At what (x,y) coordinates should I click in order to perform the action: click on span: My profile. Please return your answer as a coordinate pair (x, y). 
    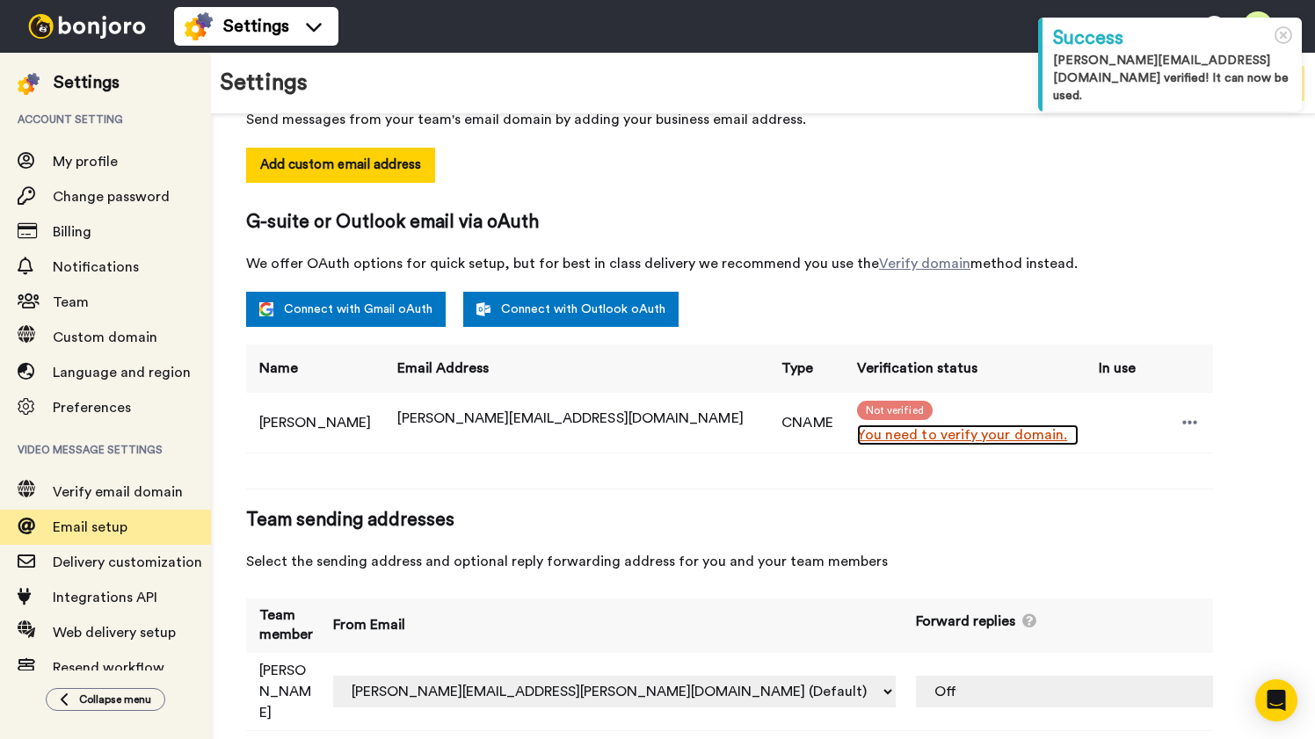
    Looking at the image, I should click on (85, 162).